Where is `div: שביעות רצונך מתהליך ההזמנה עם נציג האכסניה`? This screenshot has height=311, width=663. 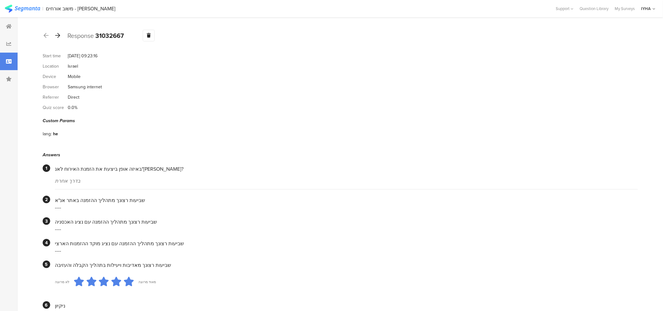
div: שביעות רצונך מתהליך ההזמנה עם נציג האכסניה is located at coordinates (346, 222).